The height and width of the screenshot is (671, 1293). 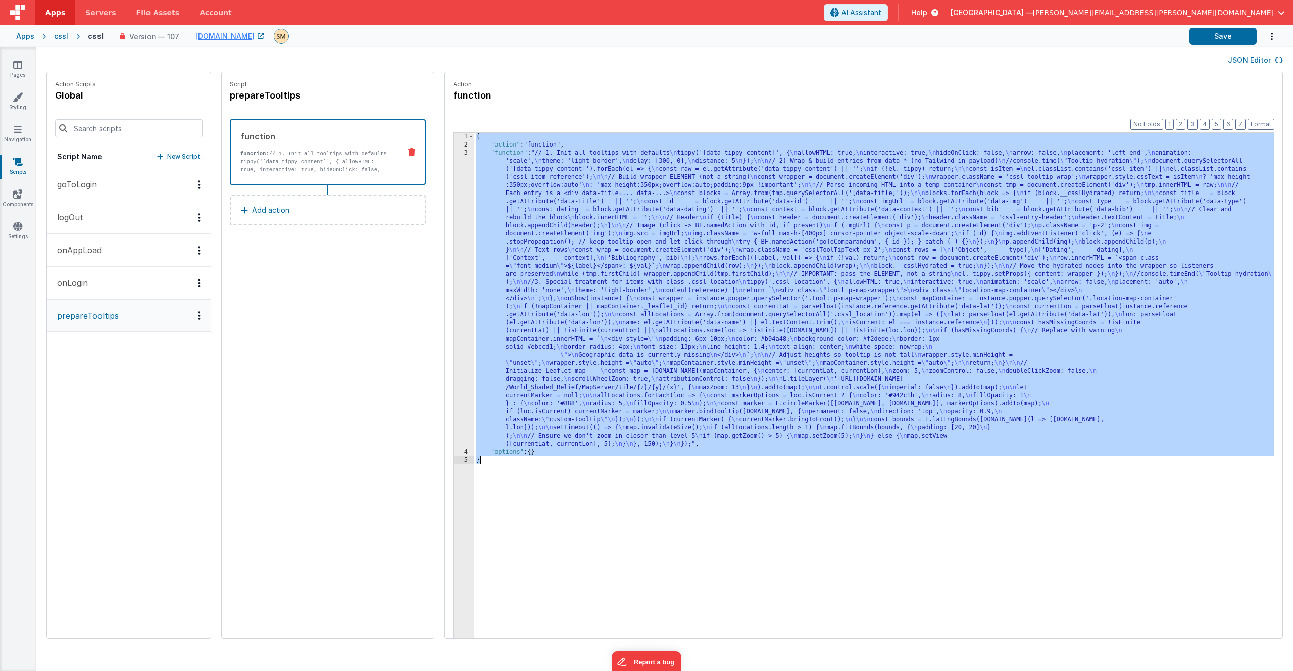 I want to click on p: Action, so click(x=864, y=84).